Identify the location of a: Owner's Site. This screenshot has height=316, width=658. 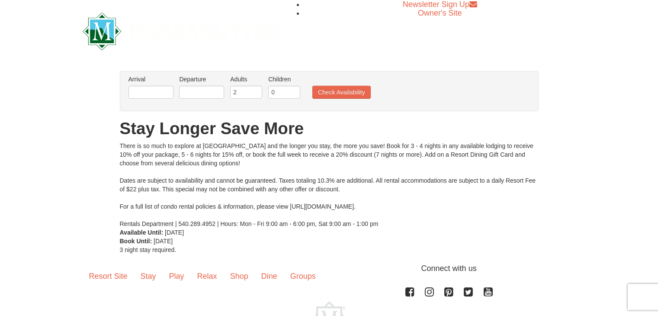
(439, 13).